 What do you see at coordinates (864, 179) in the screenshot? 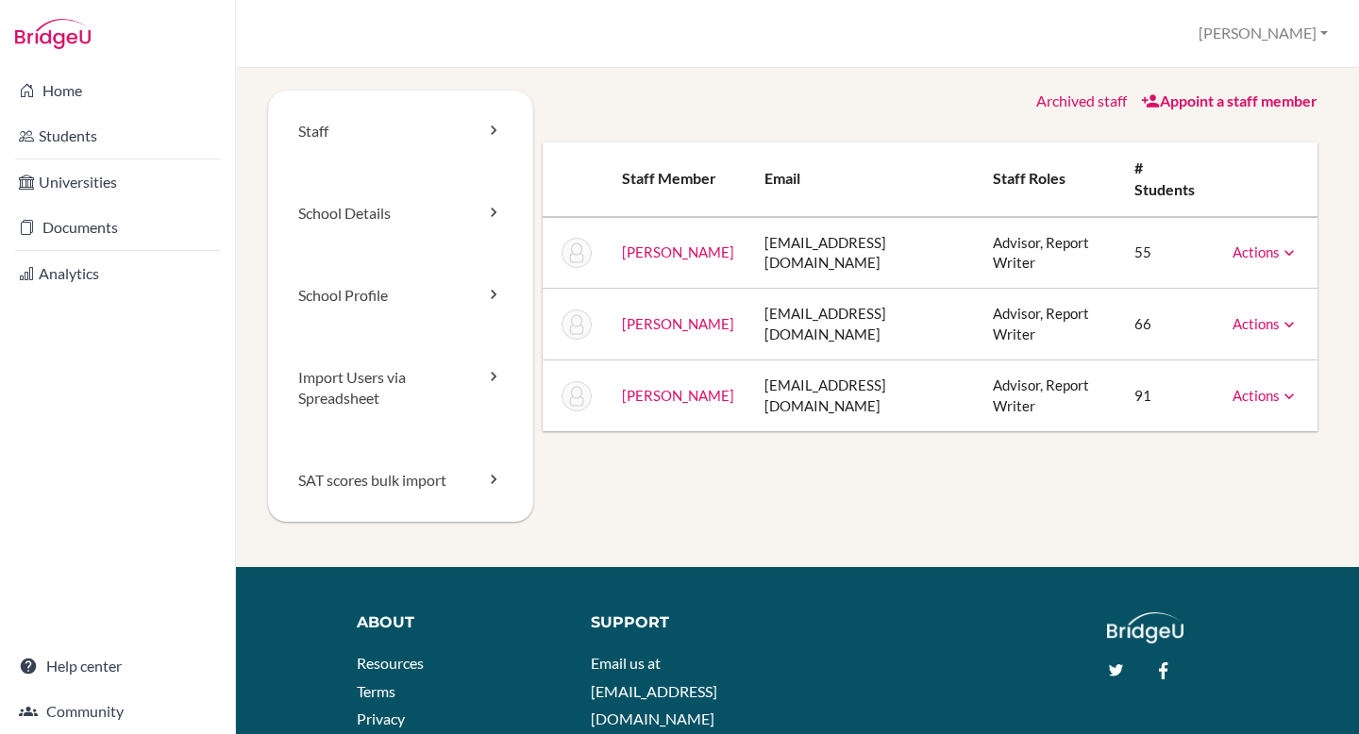
I see `th: Email` at bounding box center [864, 179].